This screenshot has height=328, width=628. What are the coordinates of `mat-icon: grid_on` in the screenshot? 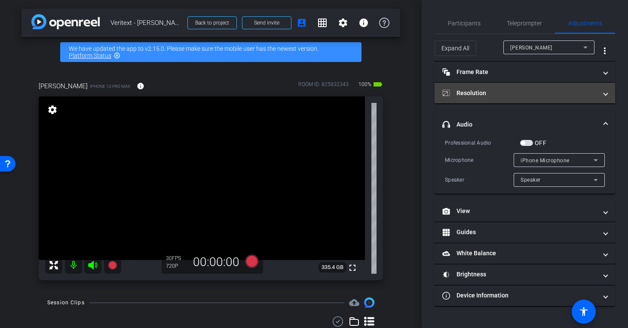 It's located at (323, 23).